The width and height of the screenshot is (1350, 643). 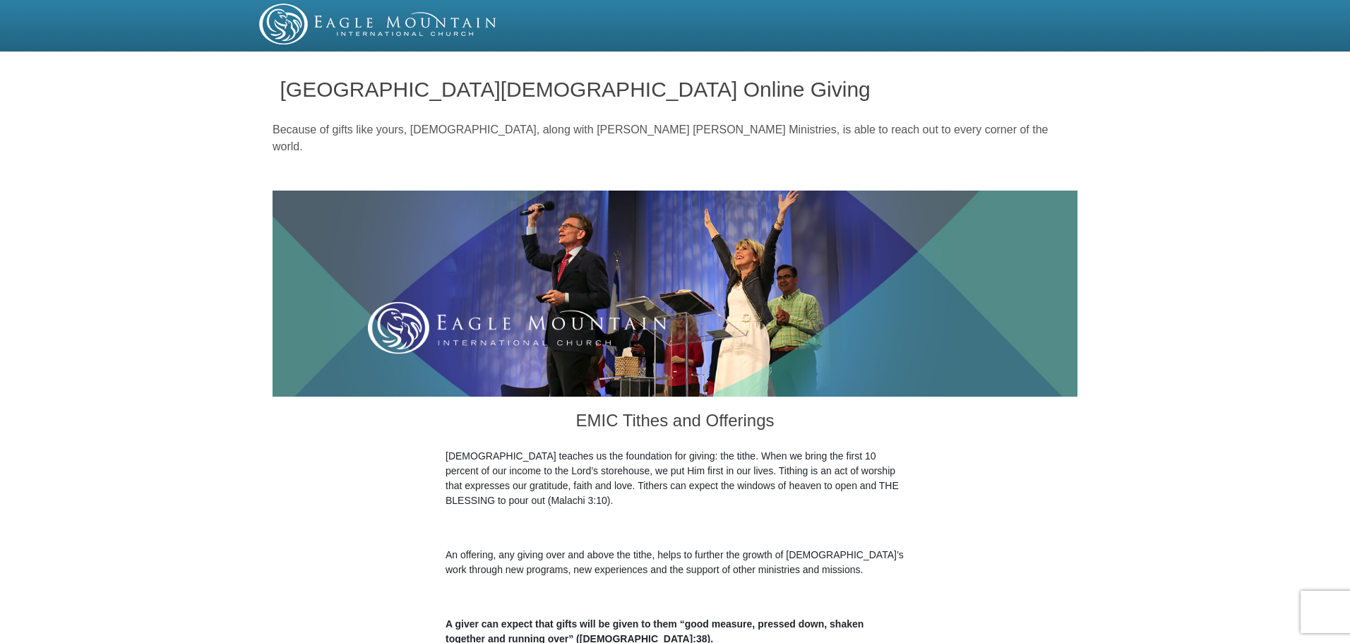 What do you see at coordinates (379, 24) in the screenshot?
I see `img: EMIC` at bounding box center [379, 24].